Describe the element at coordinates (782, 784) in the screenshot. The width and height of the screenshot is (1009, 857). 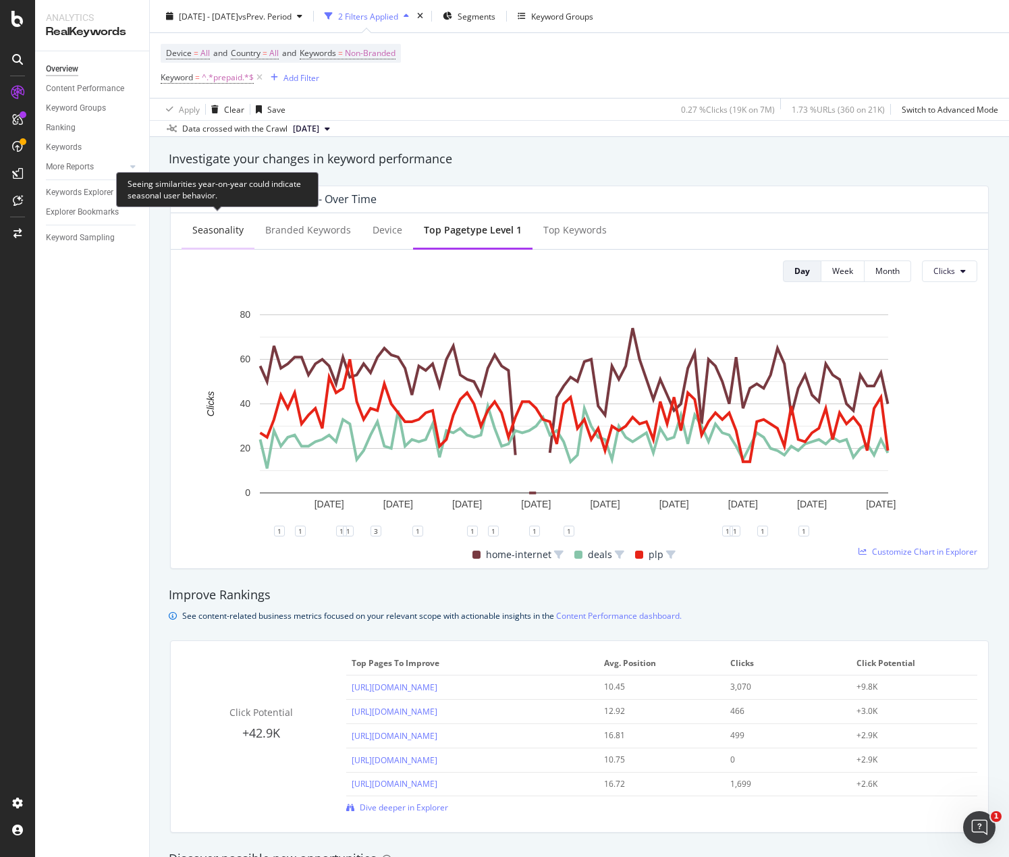
I see `div: 1,699` at that location.